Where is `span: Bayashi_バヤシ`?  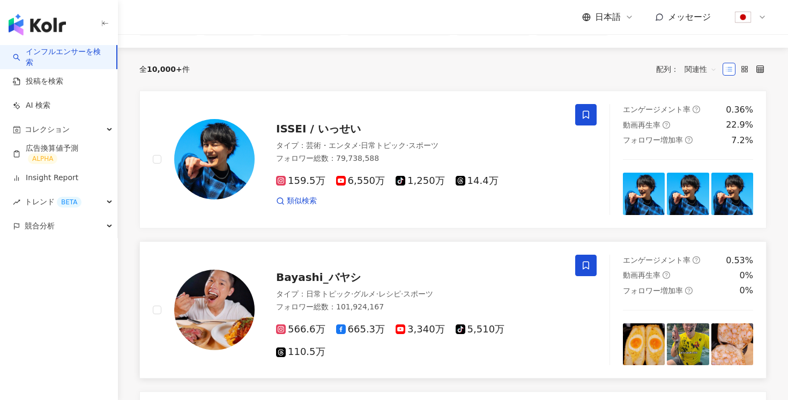
span: Bayashi_バヤシ is located at coordinates (318, 277).